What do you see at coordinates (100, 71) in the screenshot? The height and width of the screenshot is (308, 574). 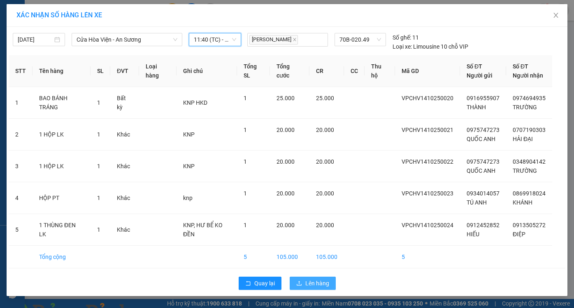 I see `th: SL` at bounding box center [100, 71].